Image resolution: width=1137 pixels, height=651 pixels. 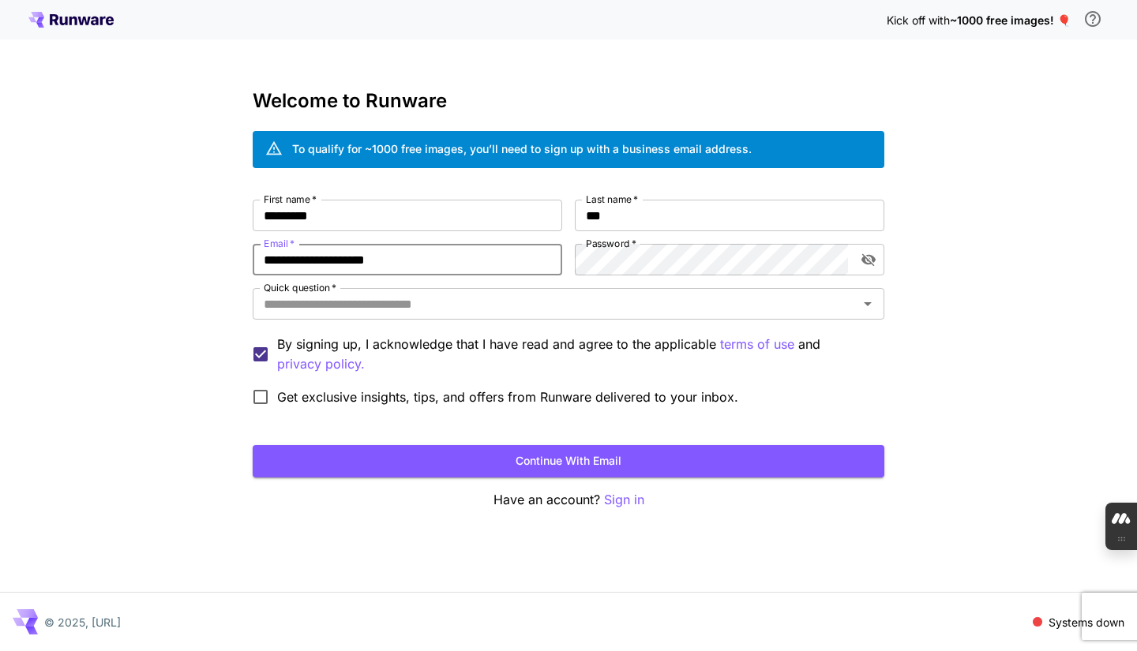 I want to click on label: Last name, so click(x=612, y=199).